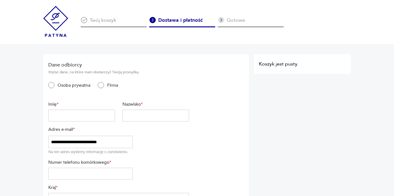 This screenshot has width=394, height=196. I want to click on div: Koszyk jest pusty., so click(302, 64).